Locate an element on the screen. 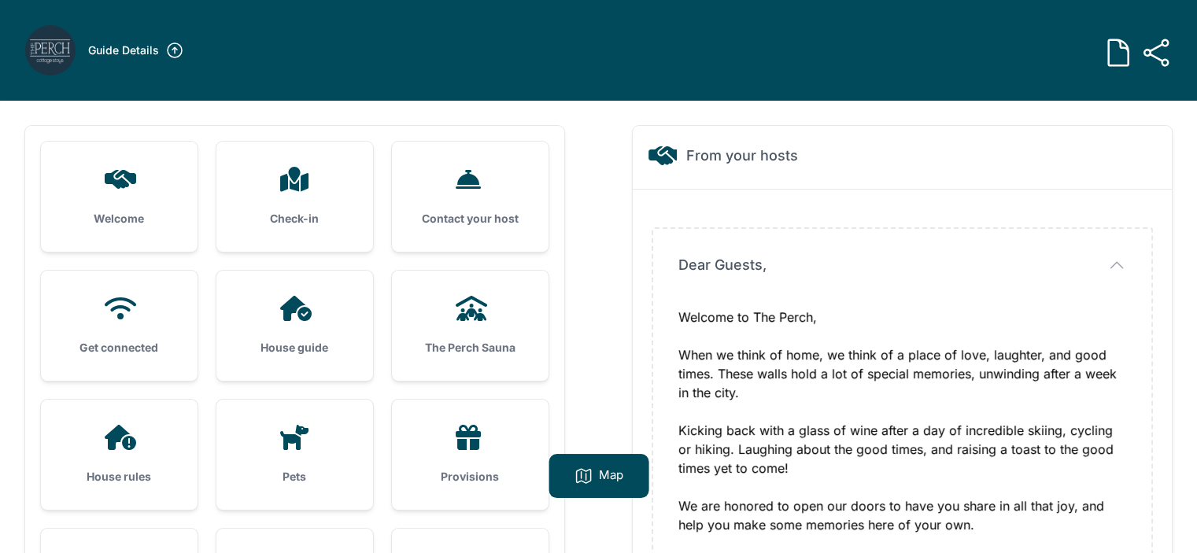  a: Provisions is located at coordinates (470, 455).